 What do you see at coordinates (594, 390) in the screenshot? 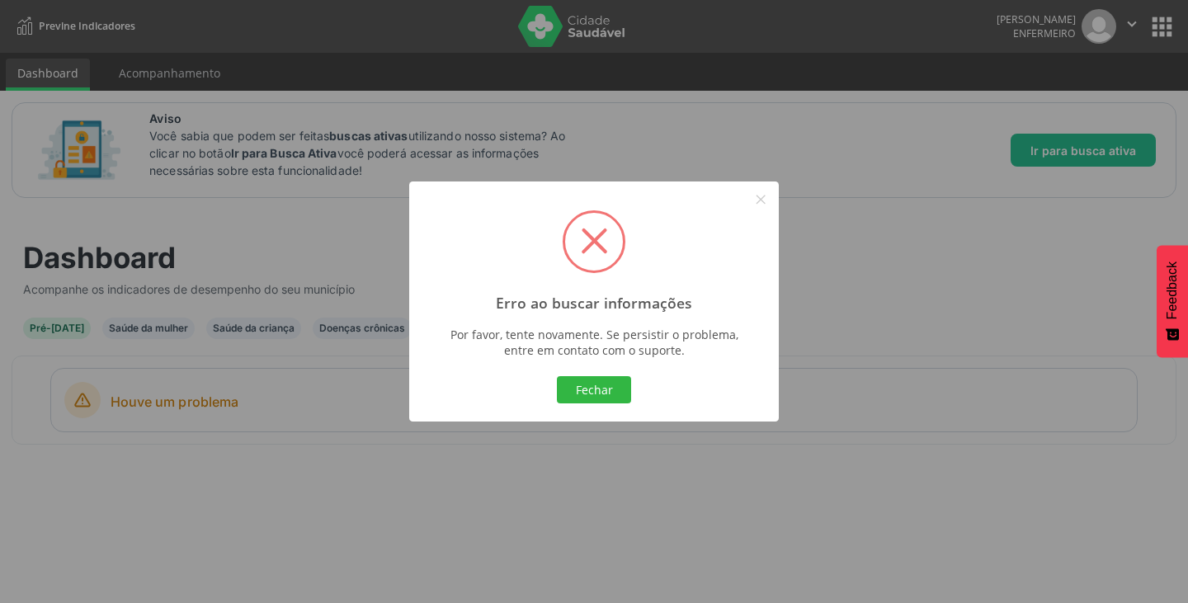
I see `button: Fechar` at bounding box center [594, 390].